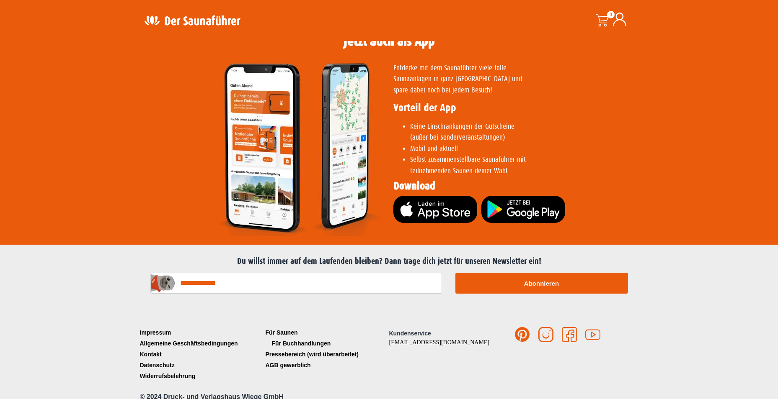 The height and width of the screenshot is (399, 778). I want to click on img: ios-app-store-badge, so click(435, 209).